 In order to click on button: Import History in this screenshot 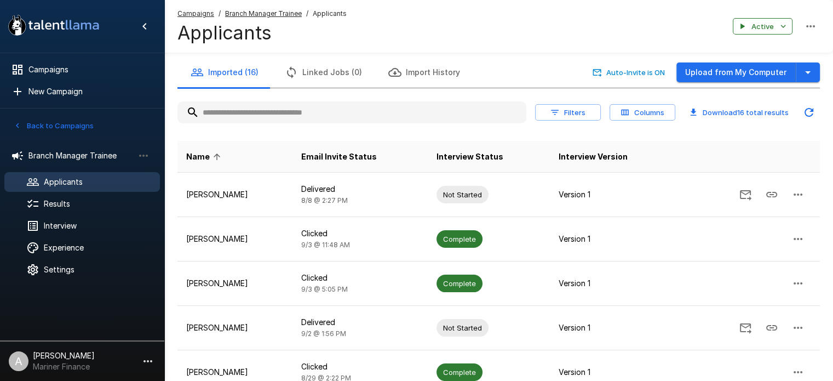, I will do `click(424, 72)`.